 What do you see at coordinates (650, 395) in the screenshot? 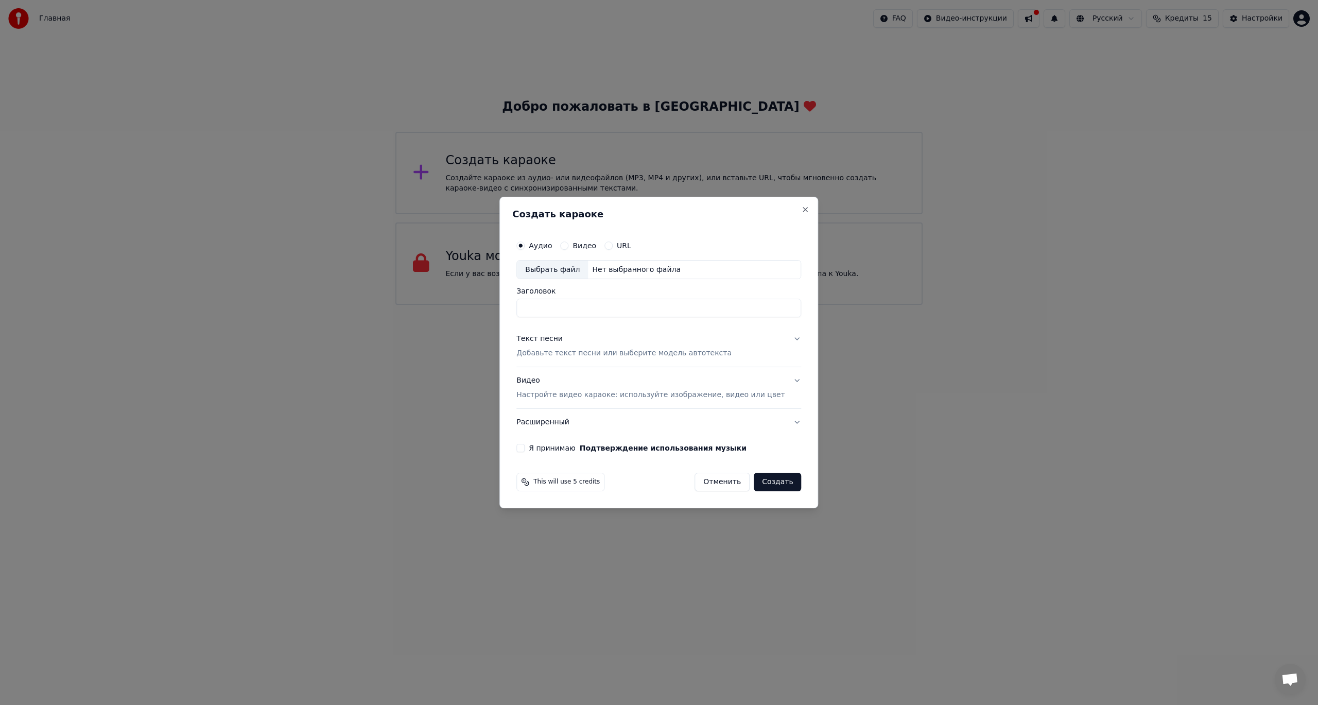
I see `p: Настройте видео караоке: используйте изображение, видео или цвет` at bounding box center [650, 395].